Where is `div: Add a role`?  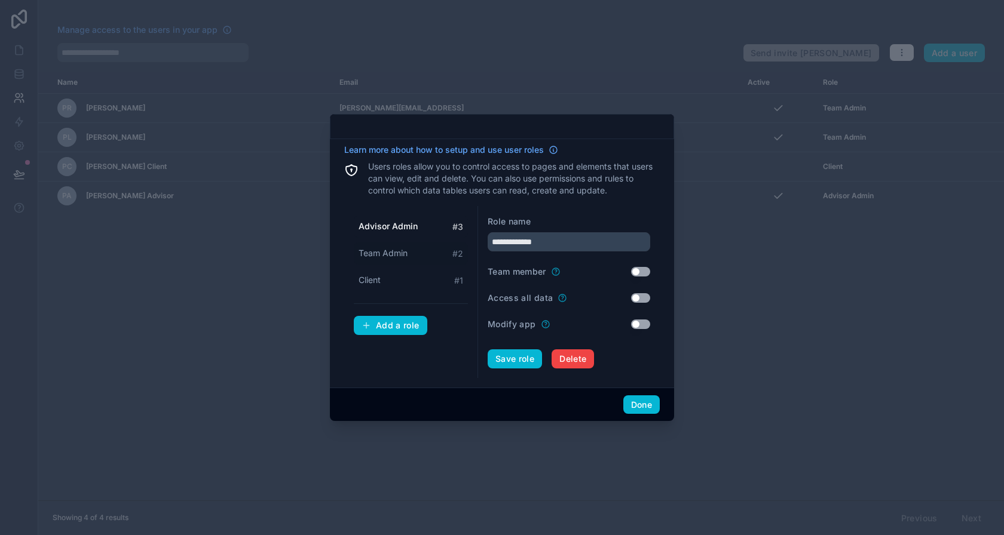 div: Add a role is located at coordinates (390, 326).